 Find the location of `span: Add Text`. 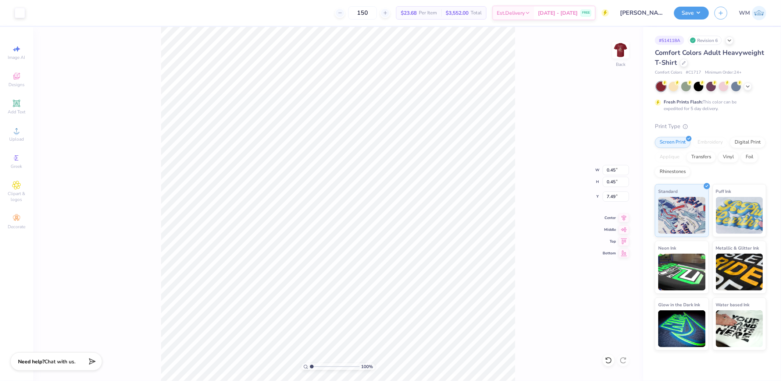

span: Add Text is located at coordinates (17, 112).